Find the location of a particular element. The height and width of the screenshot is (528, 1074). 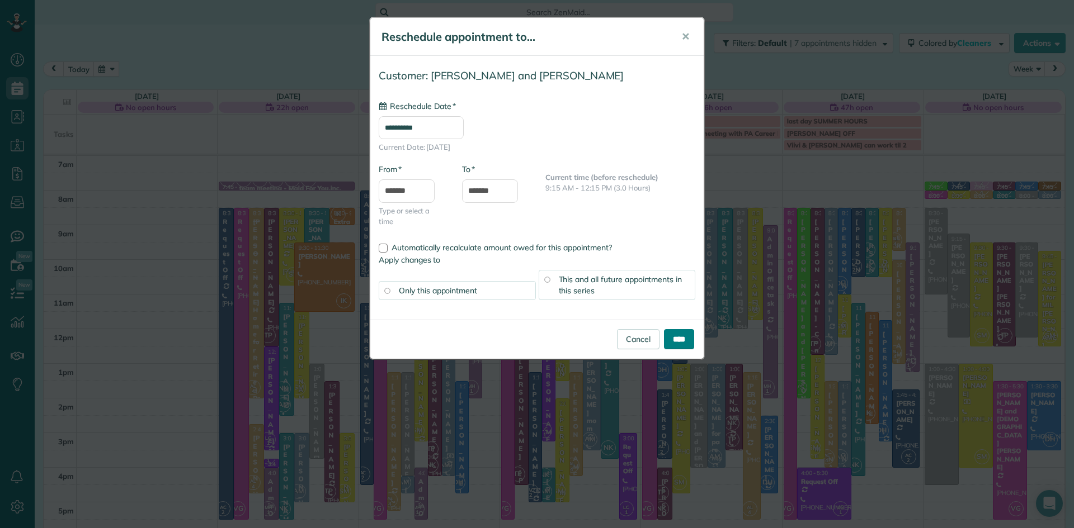

span: Type or select a time is located at coordinates (412, 216).